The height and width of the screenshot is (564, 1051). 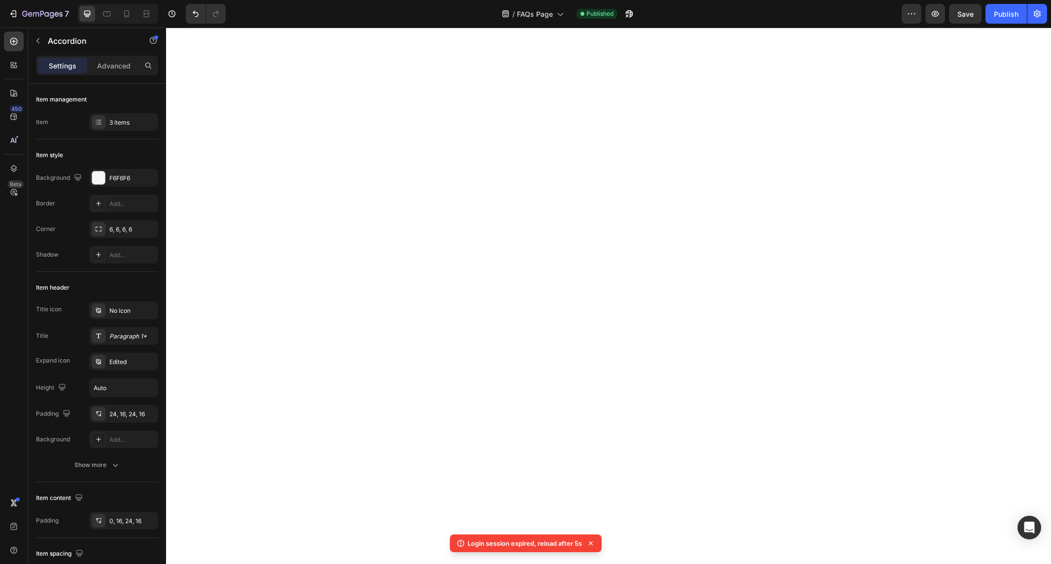 I want to click on div: 6, 6, 6, 6, so click(x=133, y=230).